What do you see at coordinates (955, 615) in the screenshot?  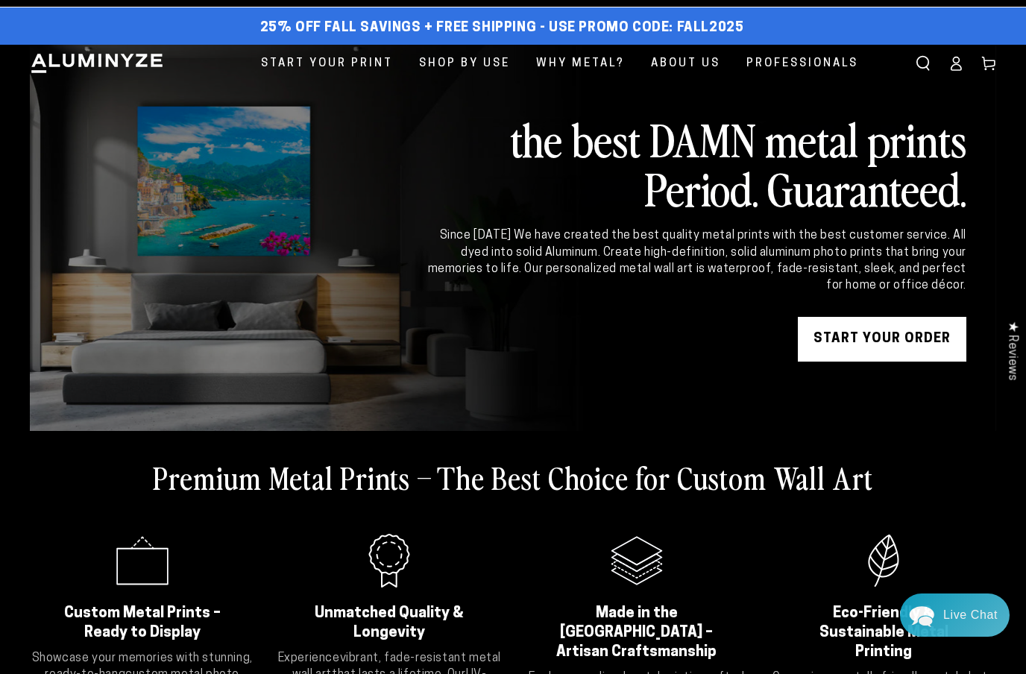 I see `div: Chat widget toggle` at bounding box center [955, 615].